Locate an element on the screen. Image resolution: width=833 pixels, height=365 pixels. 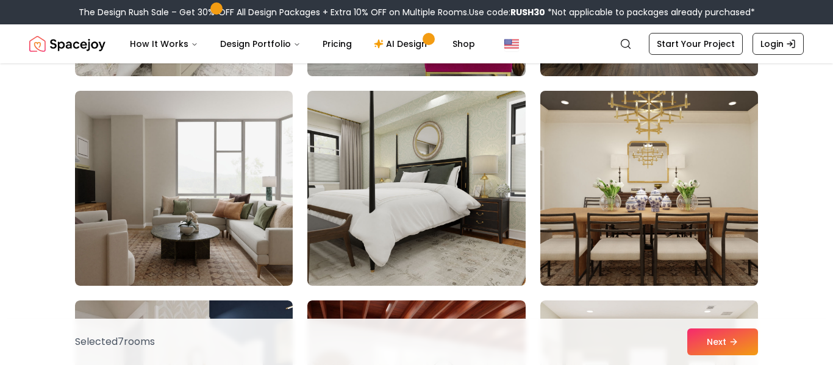
nav: Main is located at coordinates (303, 44).